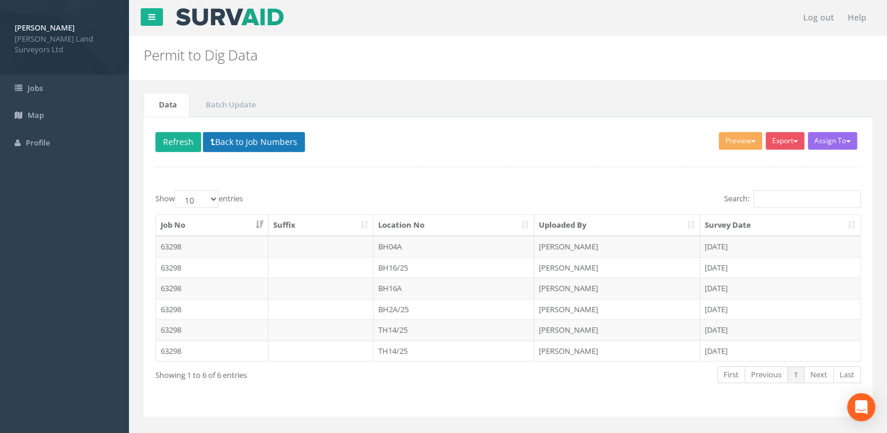  What do you see at coordinates (766, 374) in the screenshot?
I see `a: Previous` at bounding box center [766, 374].